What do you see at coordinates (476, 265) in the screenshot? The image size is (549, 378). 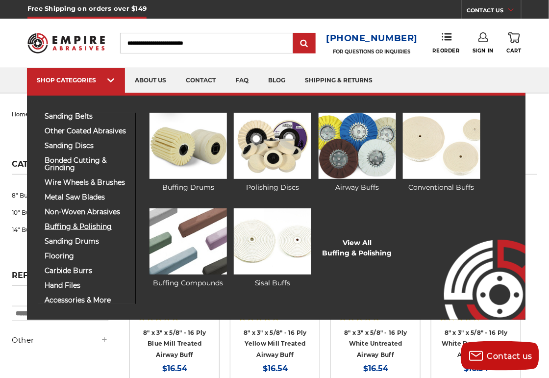 I see `img: Empire Abrasives Logo Image` at bounding box center [476, 265].